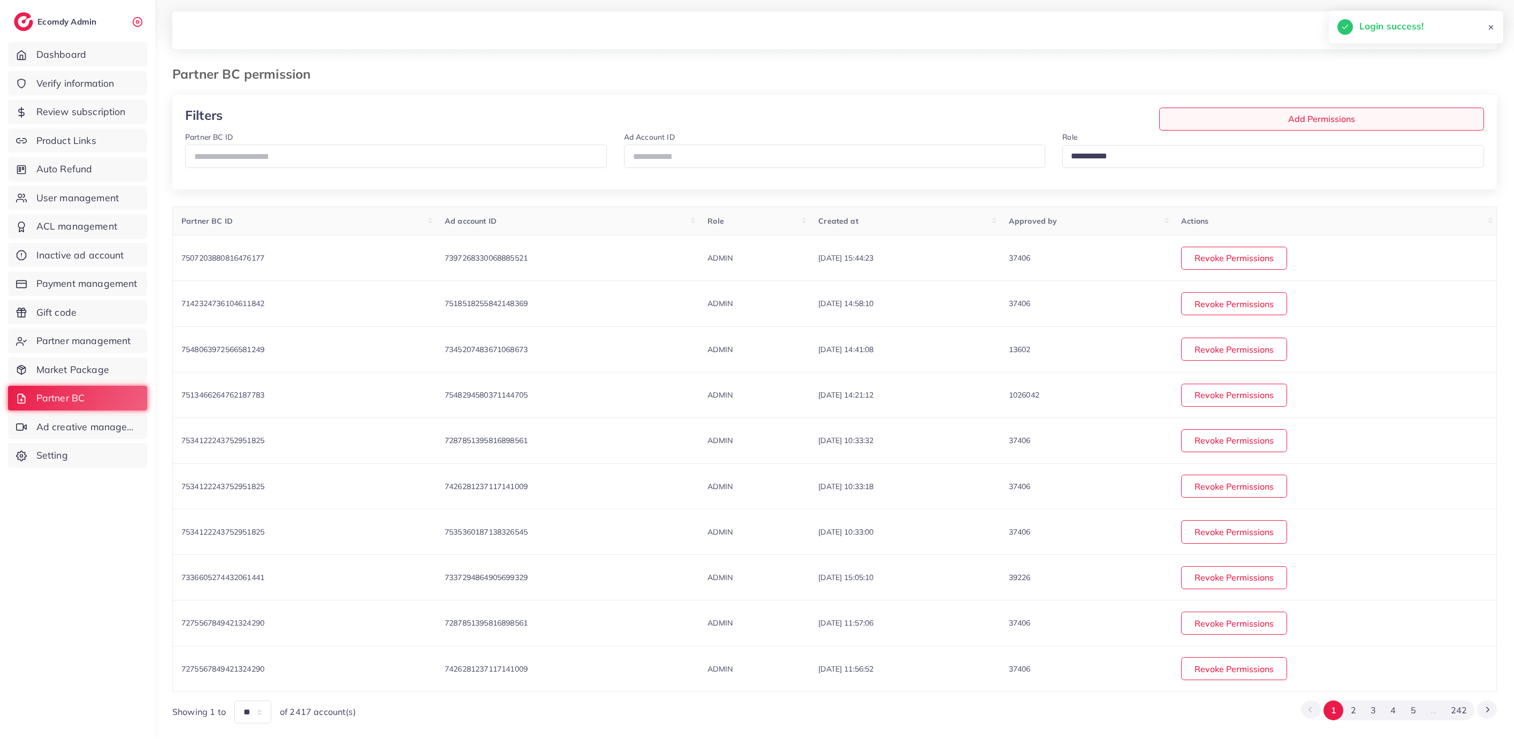  Describe the element at coordinates (486, 349) in the screenshot. I see `span: 7345207483671068673` at that location.